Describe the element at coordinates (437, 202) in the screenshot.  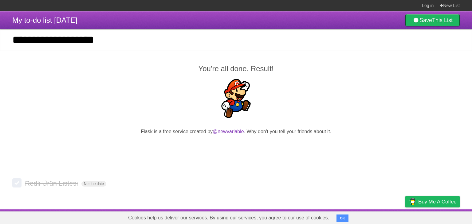
I see `span: Buy me a coffee` at that location.